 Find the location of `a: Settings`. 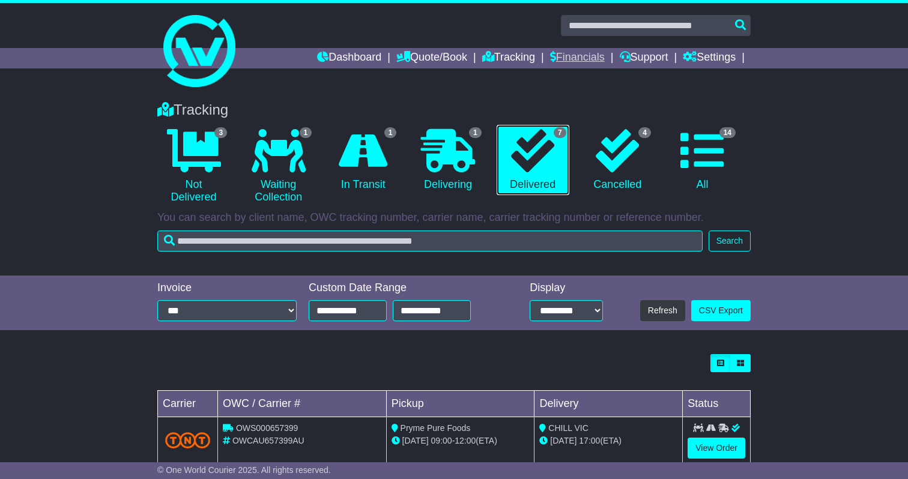

a: Settings is located at coordinates (709, 58).